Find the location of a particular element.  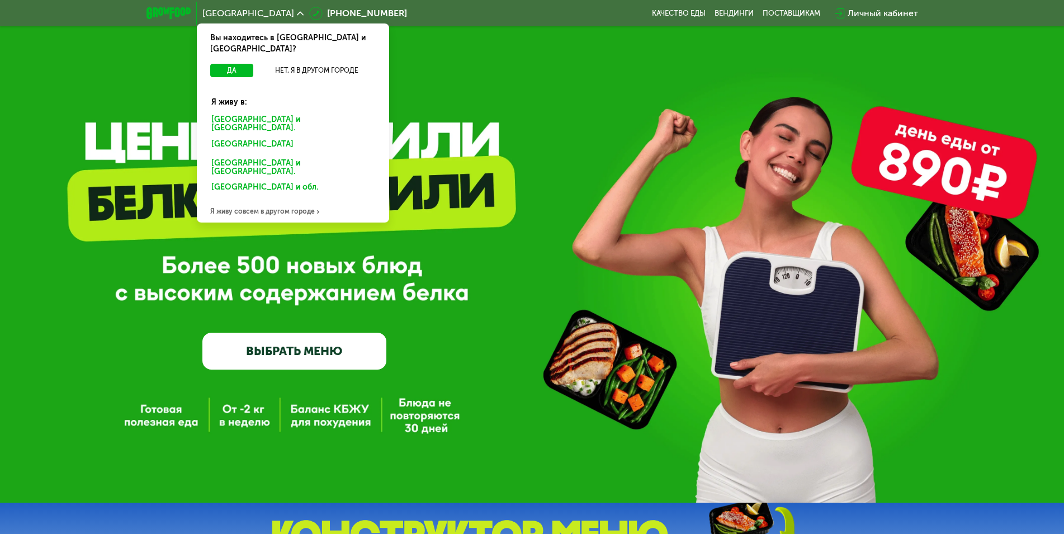

a: Качество еды is located at coordinates (679, 13).